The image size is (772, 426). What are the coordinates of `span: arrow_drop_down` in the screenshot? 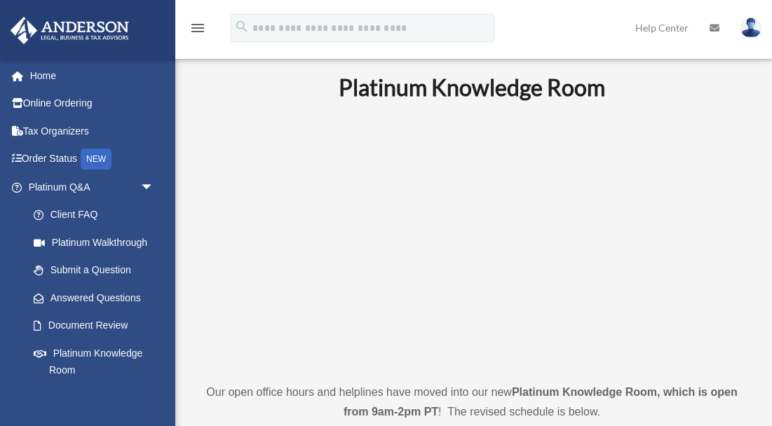 It's located at (154, 187).